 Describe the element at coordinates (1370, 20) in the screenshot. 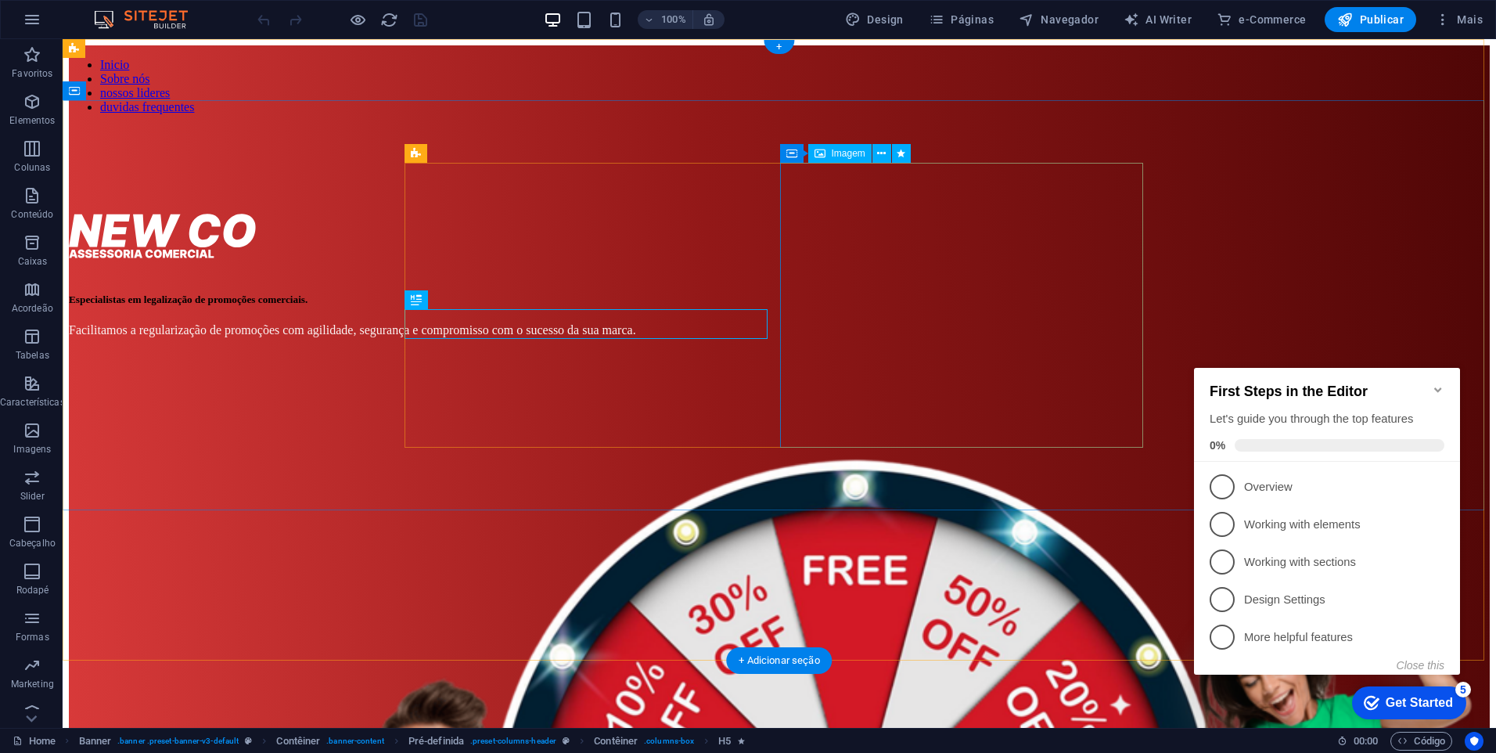

I see `button: Publicar` at that location.